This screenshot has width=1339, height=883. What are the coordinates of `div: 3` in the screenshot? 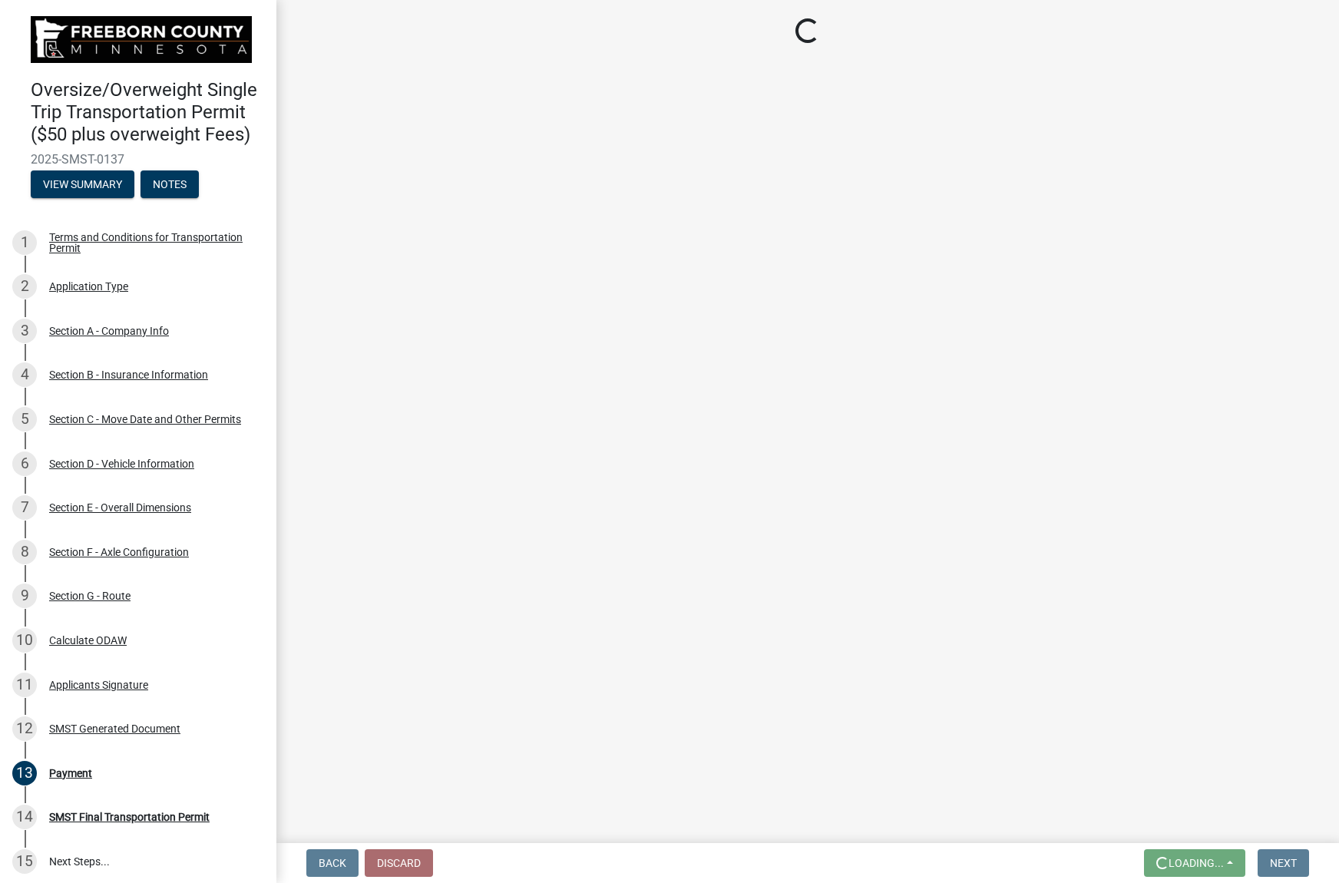 It's located at (25, 331).